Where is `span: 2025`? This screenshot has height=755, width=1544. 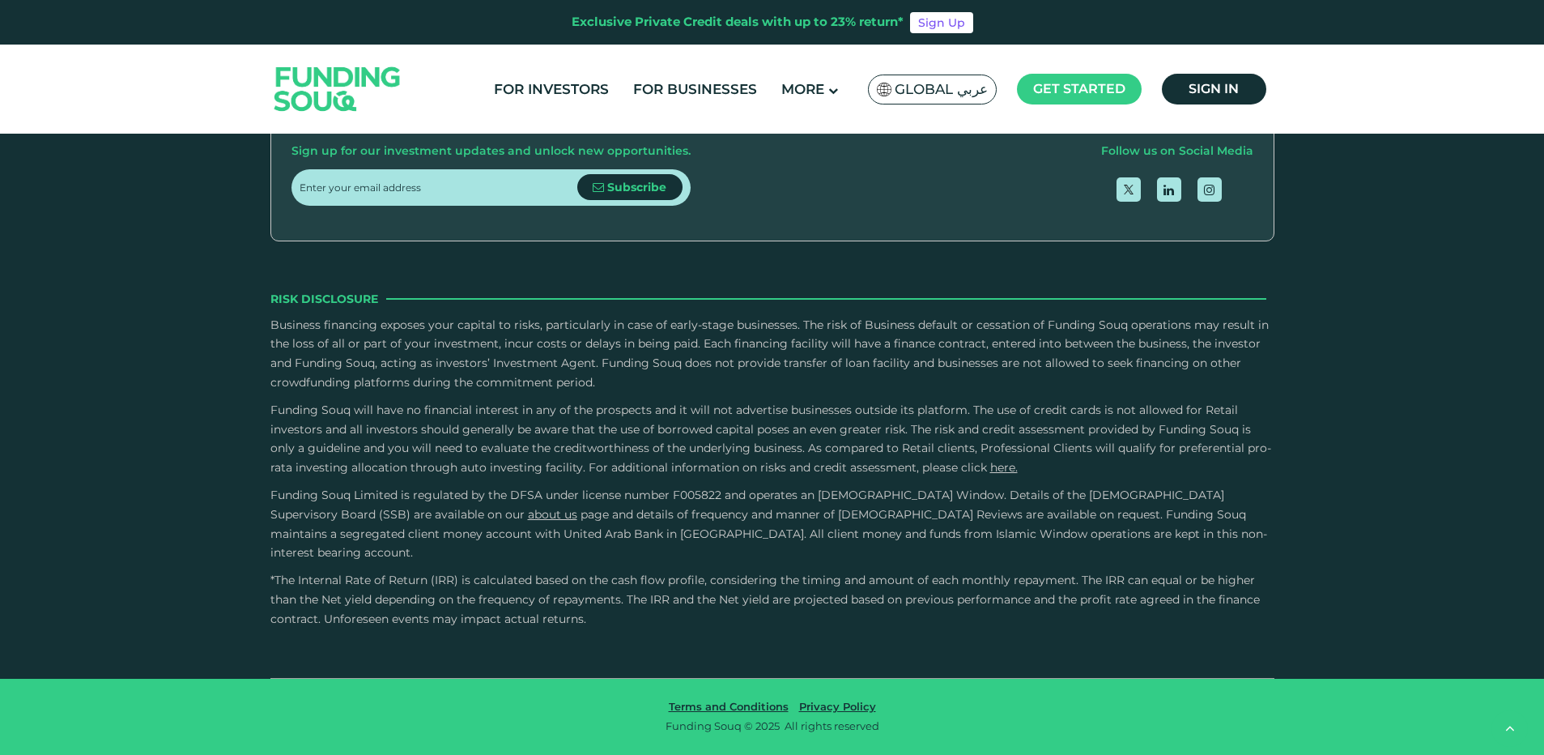 span: 2025 is located at coordinates (768, 725).